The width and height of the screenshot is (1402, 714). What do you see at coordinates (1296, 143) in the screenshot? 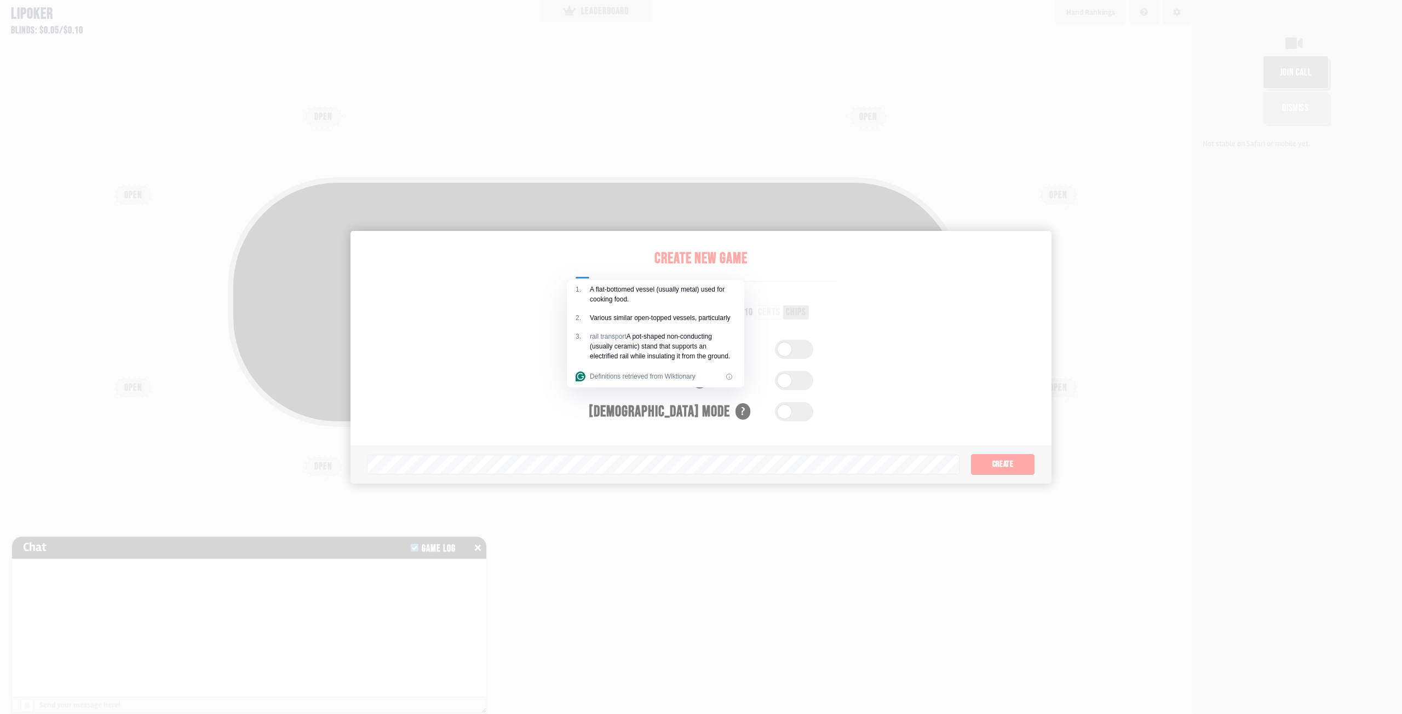
I see `div: Not stable on Safari or mobile yet.` at bounding box center [1296, 143].